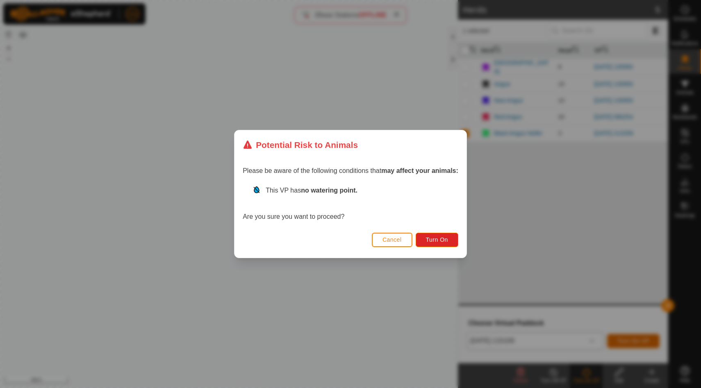 This screenshot has width=701, height=388. What do you see at coordinates (329, 190) in the screenshot?
I see `strong: no watering point.` at bounding box center [329, 190].